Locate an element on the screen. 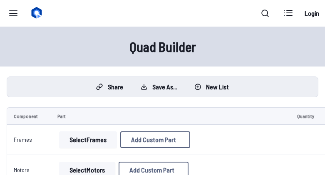  td: Component is located at coordinates (29, 116).